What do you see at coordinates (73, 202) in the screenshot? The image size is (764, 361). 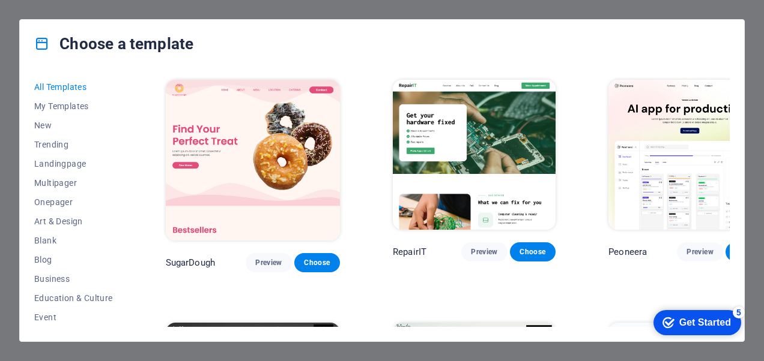 I see `button: Onepager` at bounding box center [73, 202].